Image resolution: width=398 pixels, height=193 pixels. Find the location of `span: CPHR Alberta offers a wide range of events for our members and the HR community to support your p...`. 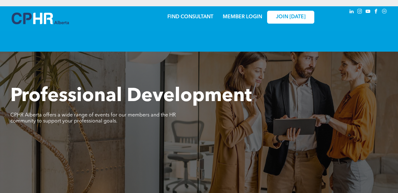

span: CPHR Alberta offers a wide range of events for our members and the HR community to support your p... is located at coordinates (93, 118).